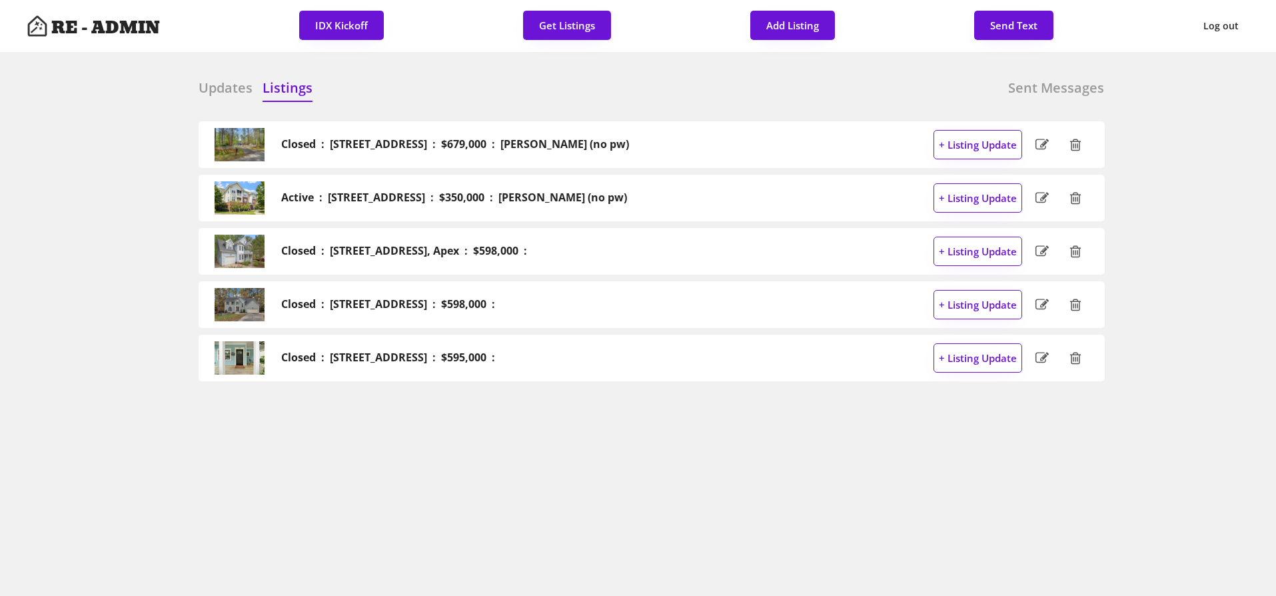 The height and width of the screenshot is (596, 1276). What do you see at coordinates (239, 251) in the screenshot?
I see `img: 20240905231728520481000000-o.jpg` at bounding box center [239, 251].